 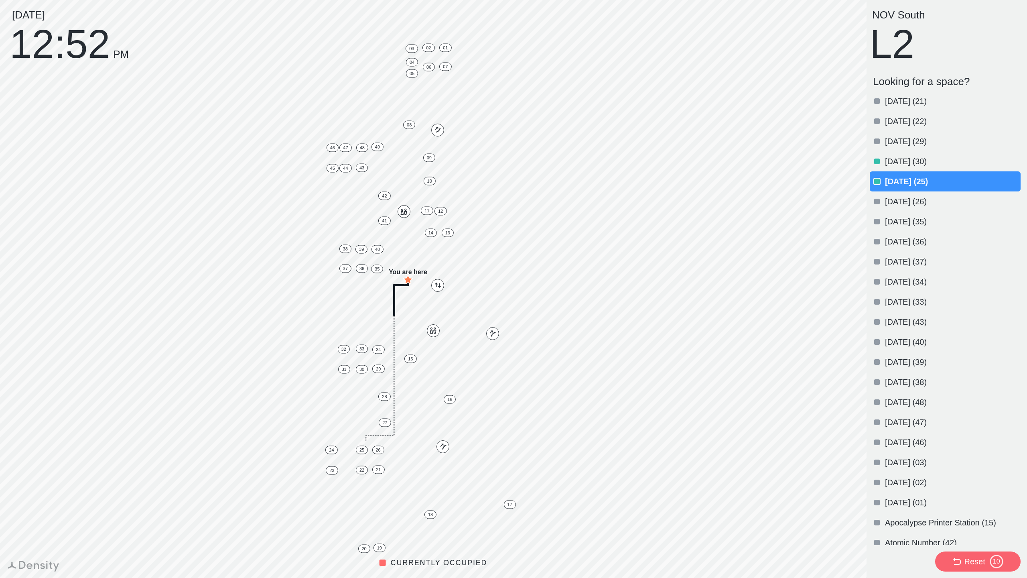 I want to click on p: Looking for a space?, so click(x=947, y=81).